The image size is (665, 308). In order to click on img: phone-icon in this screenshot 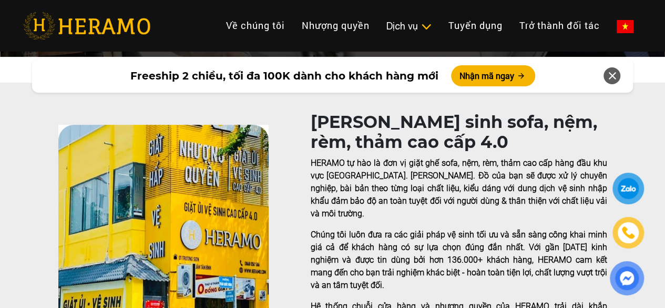, I will do `click(628, 232)`.